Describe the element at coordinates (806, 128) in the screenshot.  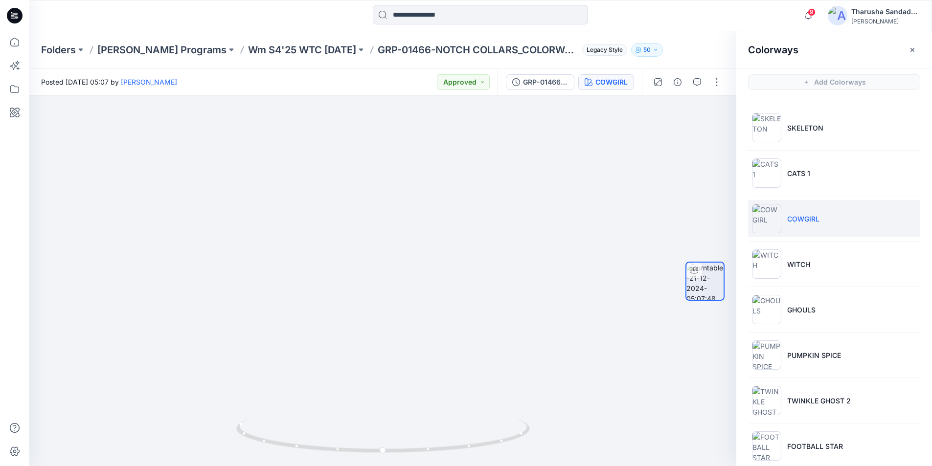
I see `p: SKELETON` at that location.